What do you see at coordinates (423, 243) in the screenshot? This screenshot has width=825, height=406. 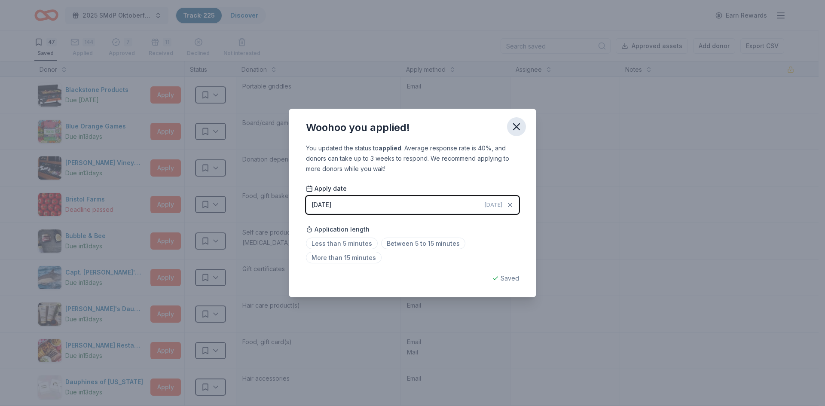 I see `span: Between 5 to 15 minutes` at bounding box center [423, 243].